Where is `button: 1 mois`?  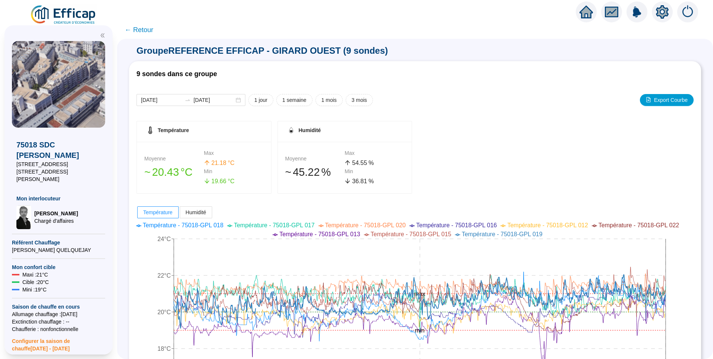 button: 1 mois is located at coordinates (329, 100).